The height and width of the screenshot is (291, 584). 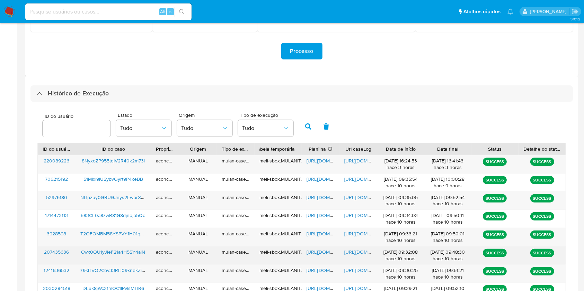 What do you see at coordinates (575, 19) in the screenshot?
I see `span: 3.161.2` at bounding box center [575, 19].